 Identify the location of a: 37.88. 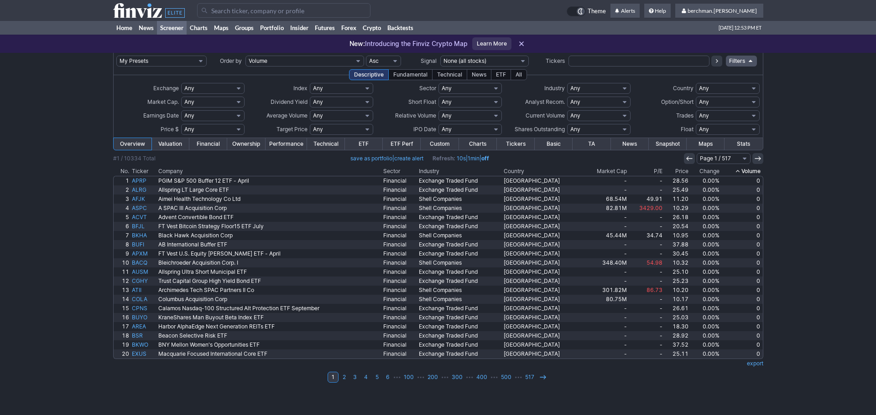
(676, 245).